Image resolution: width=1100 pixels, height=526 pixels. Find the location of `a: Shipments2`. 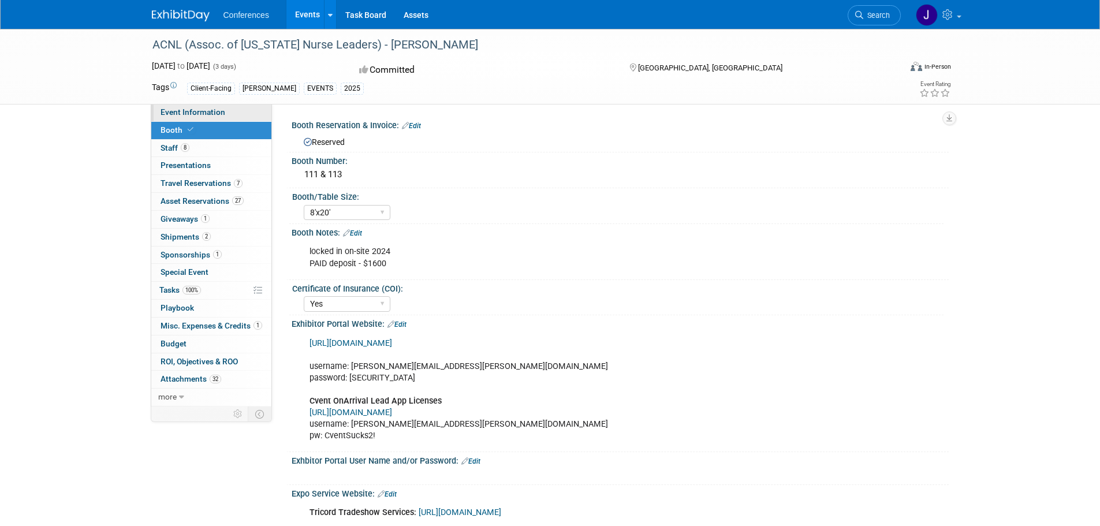

a: Shipments2 is located at coordinates (211, 237).